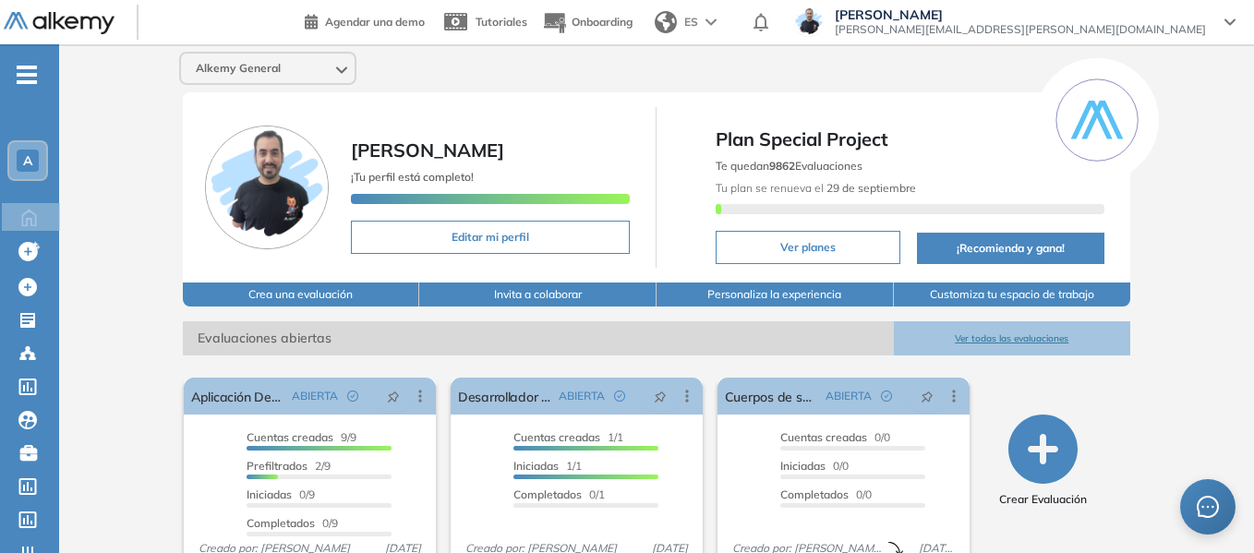 The width and height of the screenshot is (1254, 553). I want to click on span: Onboarding, so click(602, 21).